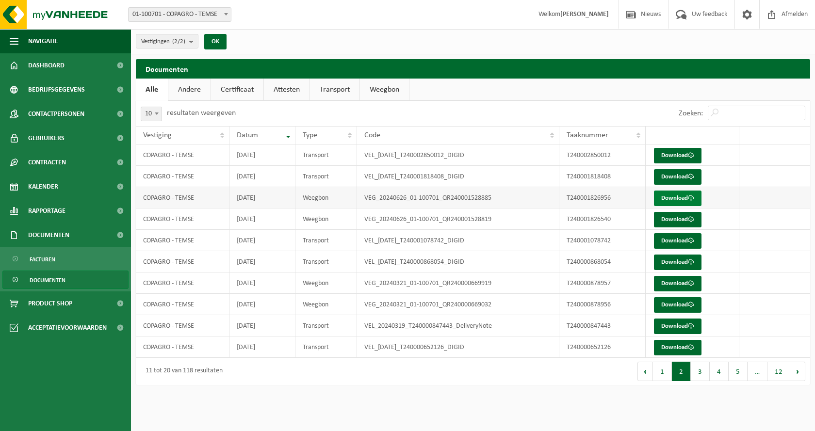 The image size is (815, 431). What do you see at coordinates (473, 68) in the screenshot?
I see `h2: Documenten` at bounding box center [473, 68].